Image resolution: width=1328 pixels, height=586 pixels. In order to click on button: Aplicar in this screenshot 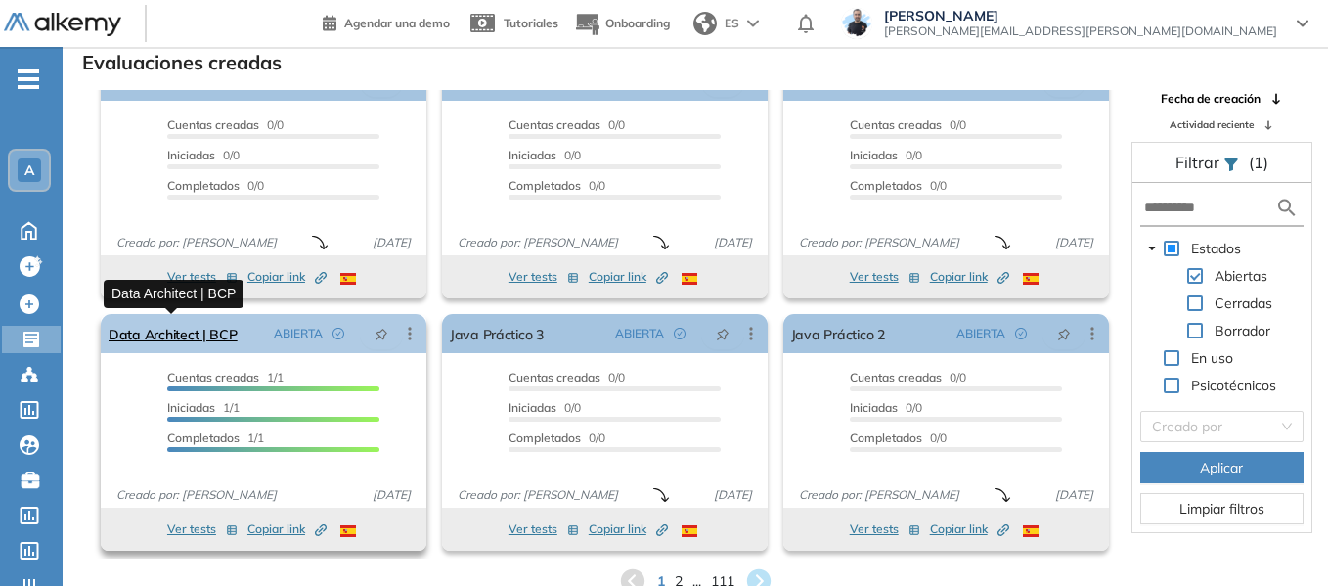, I will do `click(1222, 468)`.